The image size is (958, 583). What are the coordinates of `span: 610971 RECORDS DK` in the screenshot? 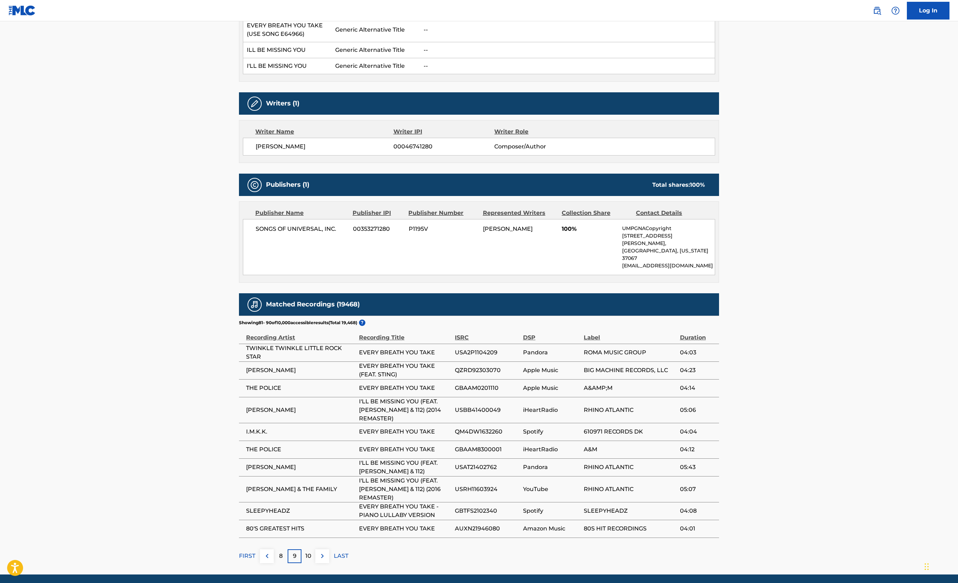 It's located at (630, 432).